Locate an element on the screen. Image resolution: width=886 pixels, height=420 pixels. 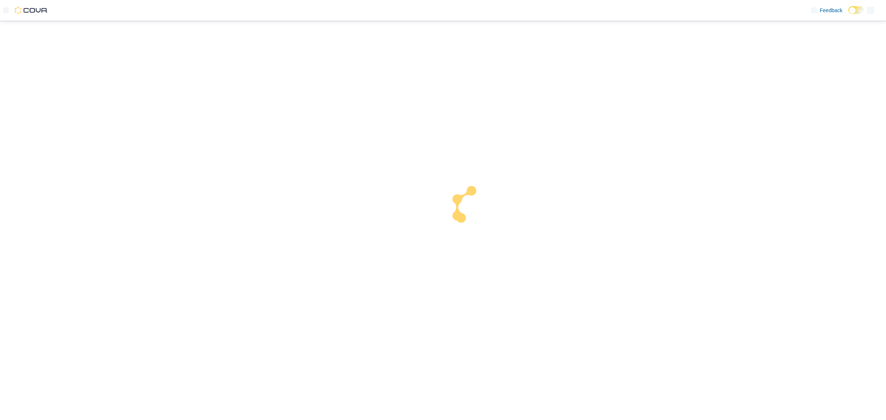
img: cova-loader is located at coordinates (471, 208).